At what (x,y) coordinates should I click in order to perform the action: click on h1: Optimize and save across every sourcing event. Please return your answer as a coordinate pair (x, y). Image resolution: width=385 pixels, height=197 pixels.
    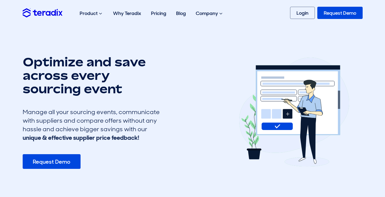
    Looking at the image, I should click on (96, 75).